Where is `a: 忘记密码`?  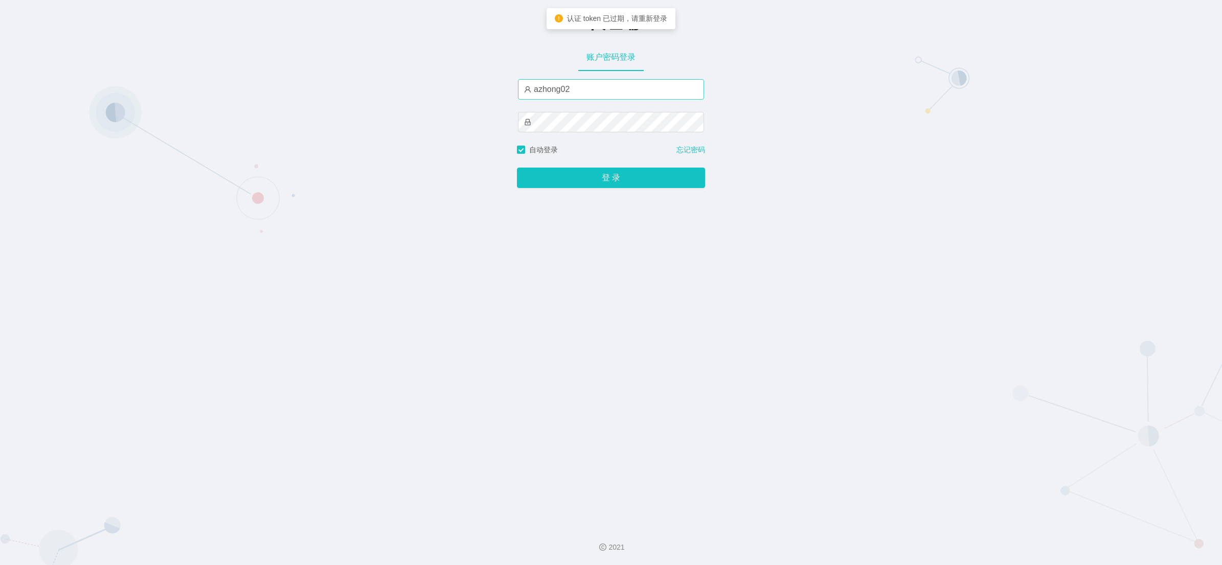 a: 忘记密码 is located at coordinates (691, 150).